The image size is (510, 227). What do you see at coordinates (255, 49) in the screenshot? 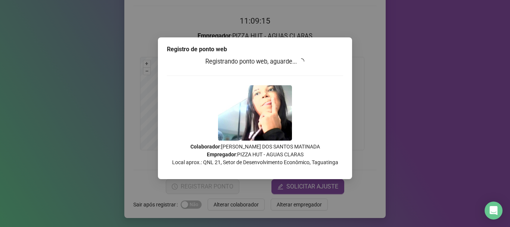
I see `div: Registro de ponto web` at bounding box center [255, 49].